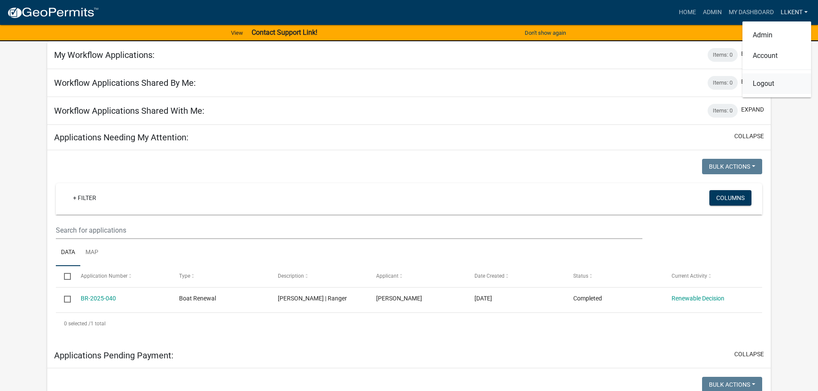 The width and height of the screenshot is (818, 391). What do you see at coordinates (483, 299) in the screenshot?
I see `span: 03/07/2025` at bounding box center [483, 299].